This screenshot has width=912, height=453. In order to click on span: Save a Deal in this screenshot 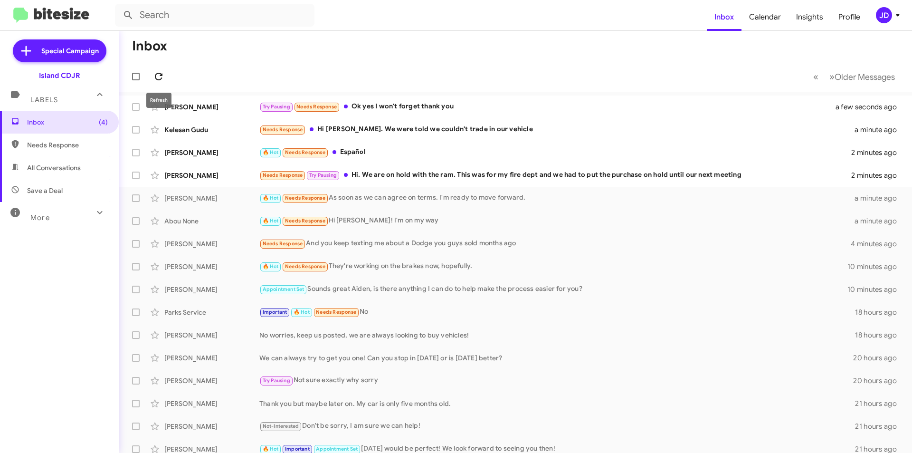, I will do `click(45, 191)`.